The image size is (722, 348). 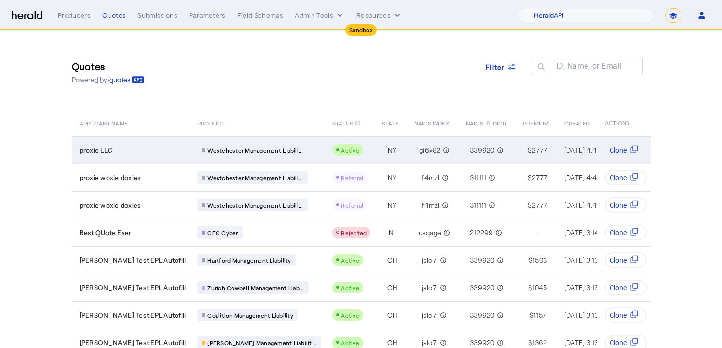 What do you see at coordinates (320, 15) in the screenshot?
I see `button: internal dropdown menu` at bounding box center [320, 15].